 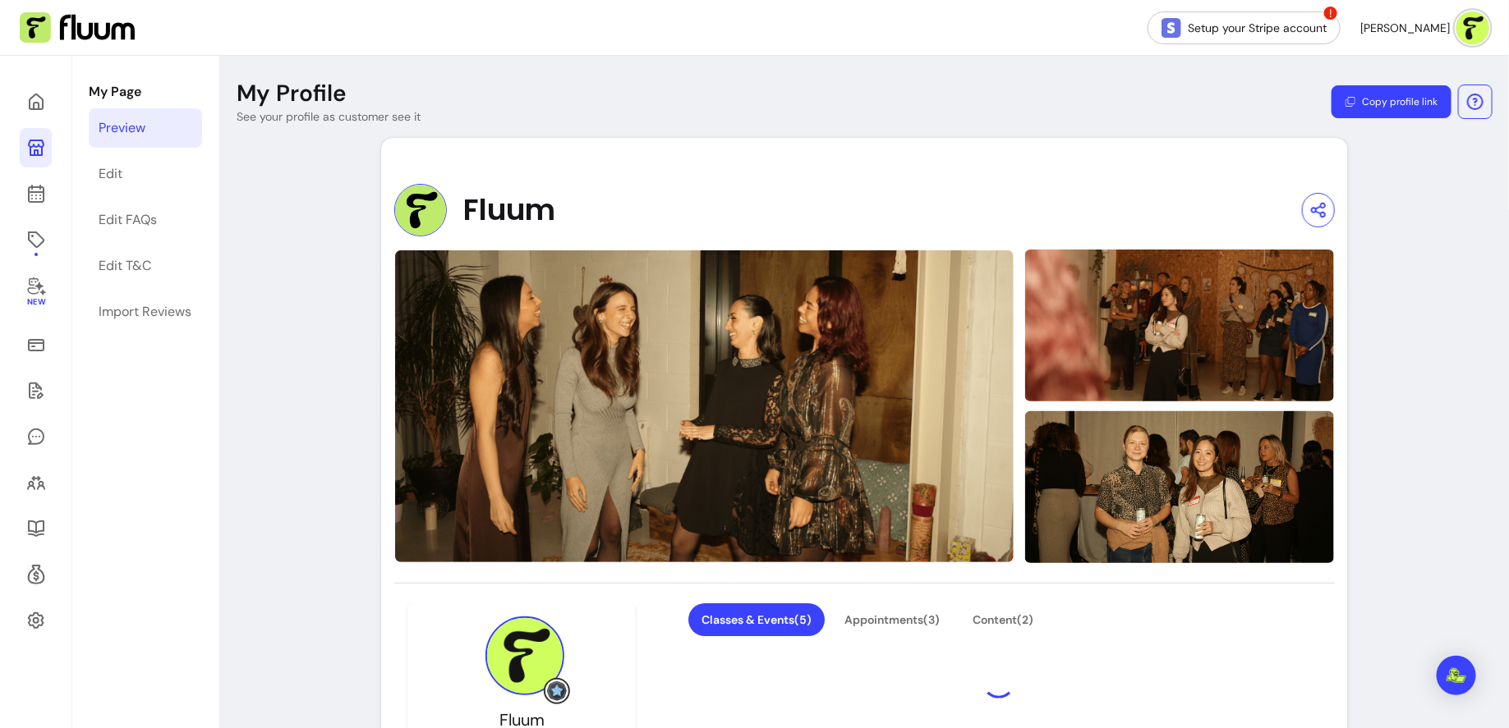 What do you see at coordinates (35, 292) in the screenshot?
I see `a: New` at bounding box center [35, 292].